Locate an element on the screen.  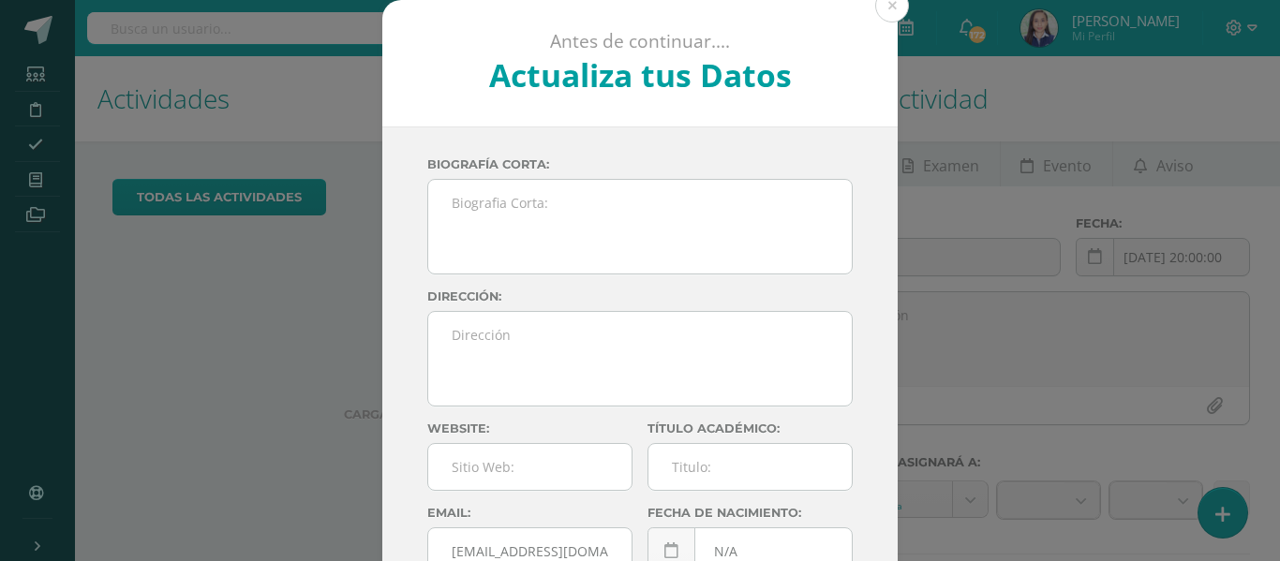
label: Fecha de nacimiento: is located at coordinates (750, 513).